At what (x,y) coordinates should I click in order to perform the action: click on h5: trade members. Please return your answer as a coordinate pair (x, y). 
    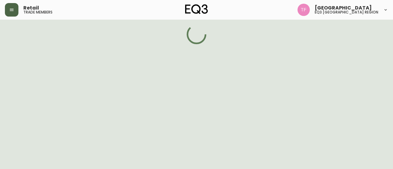
    Looking at the image, I should click on (38, 12).